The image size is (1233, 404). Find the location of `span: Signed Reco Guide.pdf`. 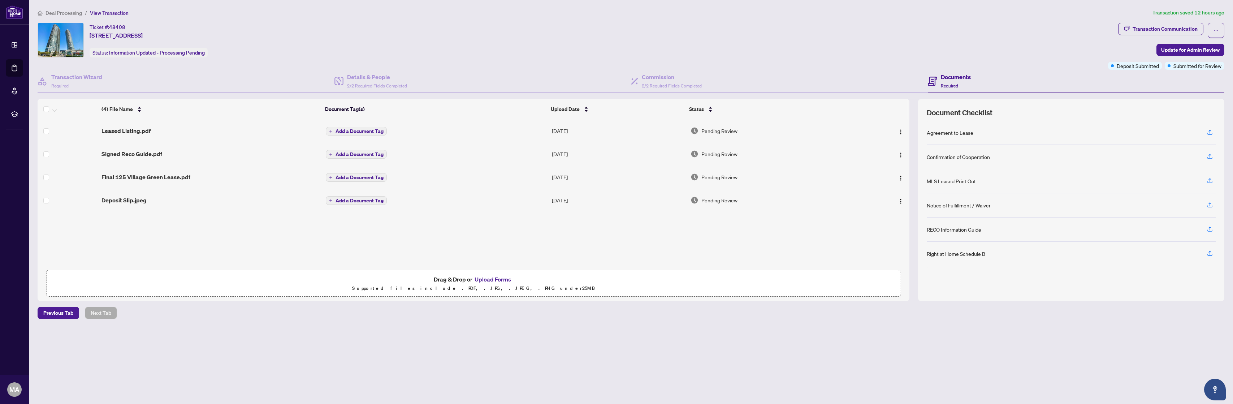

span: Signed Reco Guide.pdf is located at coordinates (132, 154).